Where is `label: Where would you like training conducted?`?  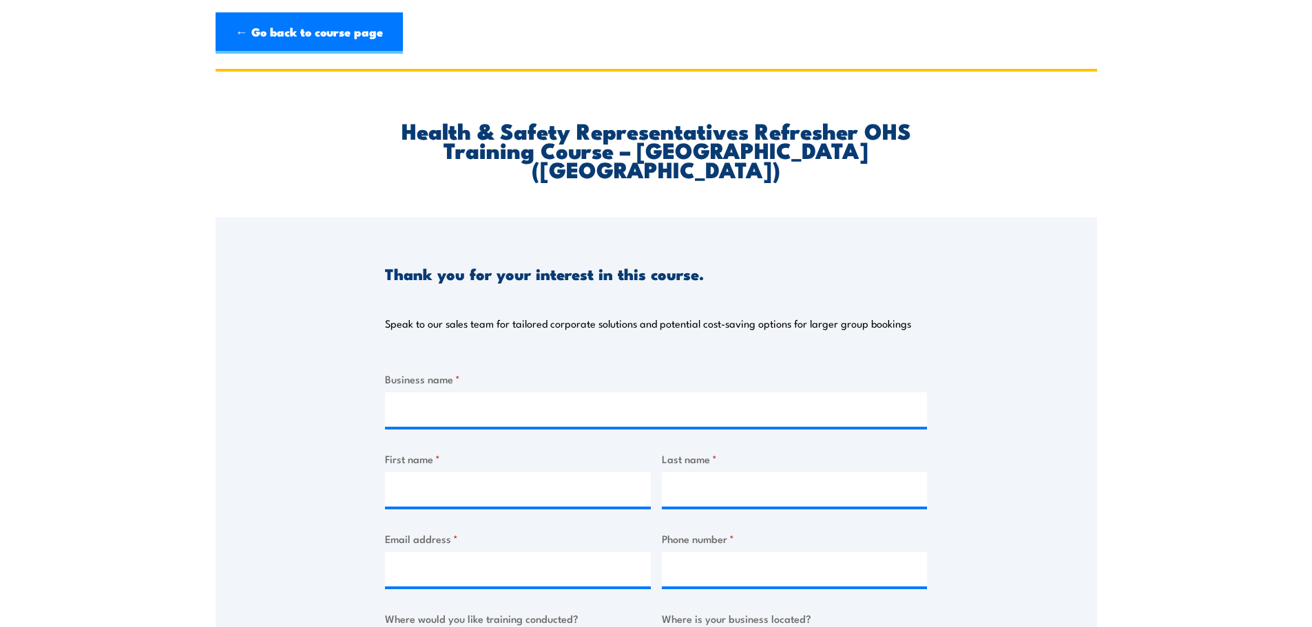
label: Where would you like training conducted? is located at coordinates (518, 618).